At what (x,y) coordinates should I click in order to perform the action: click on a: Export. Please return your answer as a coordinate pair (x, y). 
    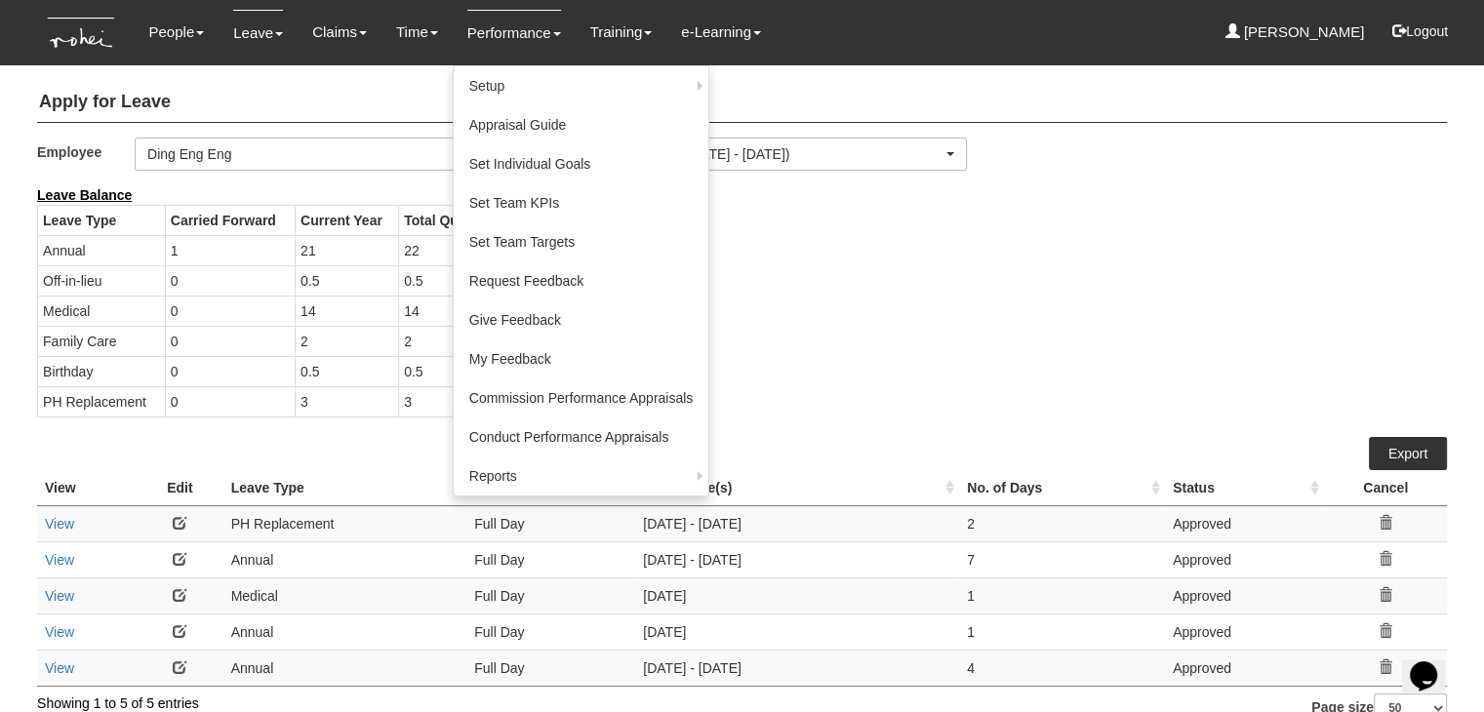
    Looking at the image, I should click on (1408, 454).